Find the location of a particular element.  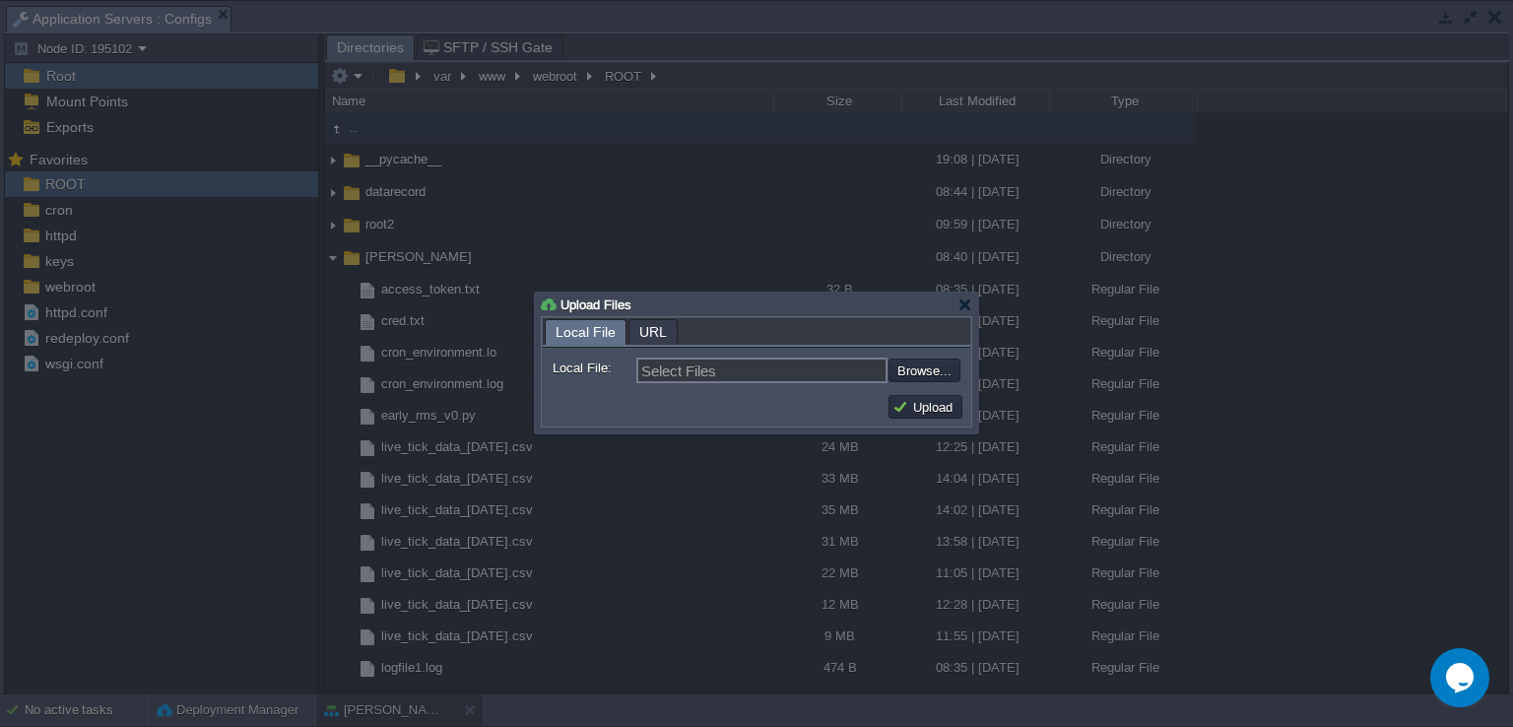

span: URL is located at coordinates (653, 332).